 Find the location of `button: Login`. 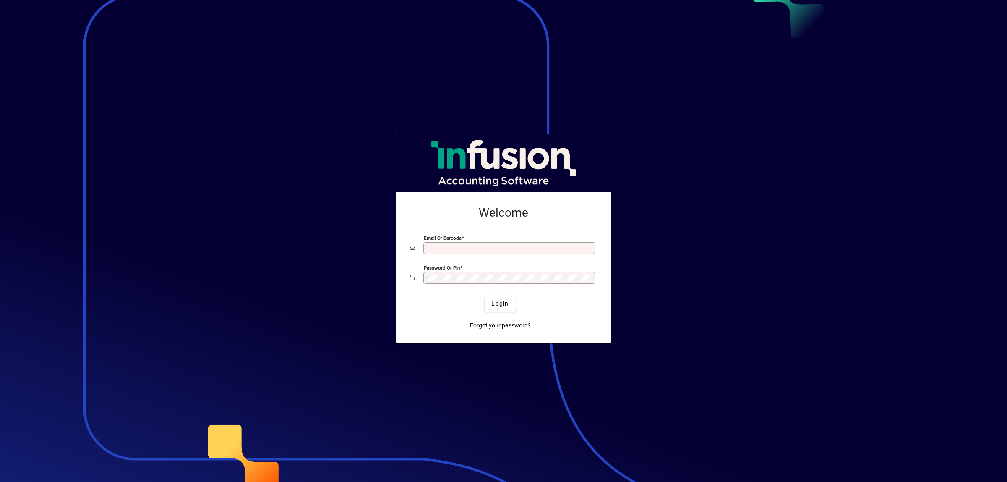

button: Login is located at coordinates (500, 304).